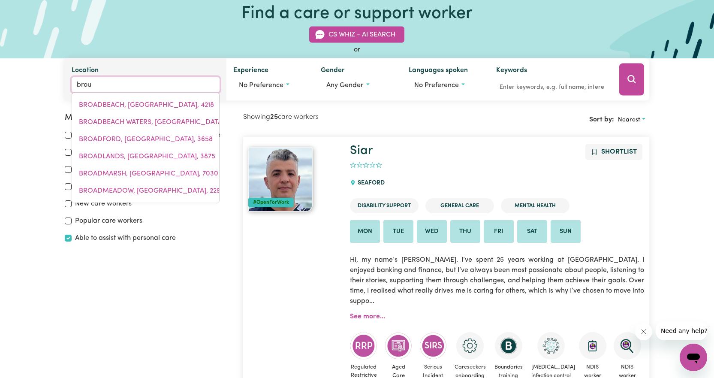  What do you see at coordinates (465, 232) in the screenshot?
I see `li: Available on Thu` at bounding box center [465, 232].